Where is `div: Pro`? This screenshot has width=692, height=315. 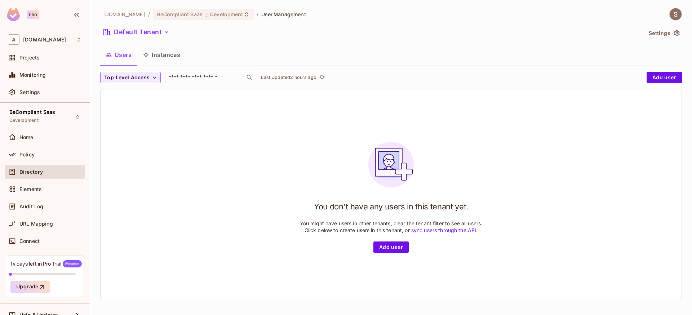
div: Pro is located at coordinates (33, 15).